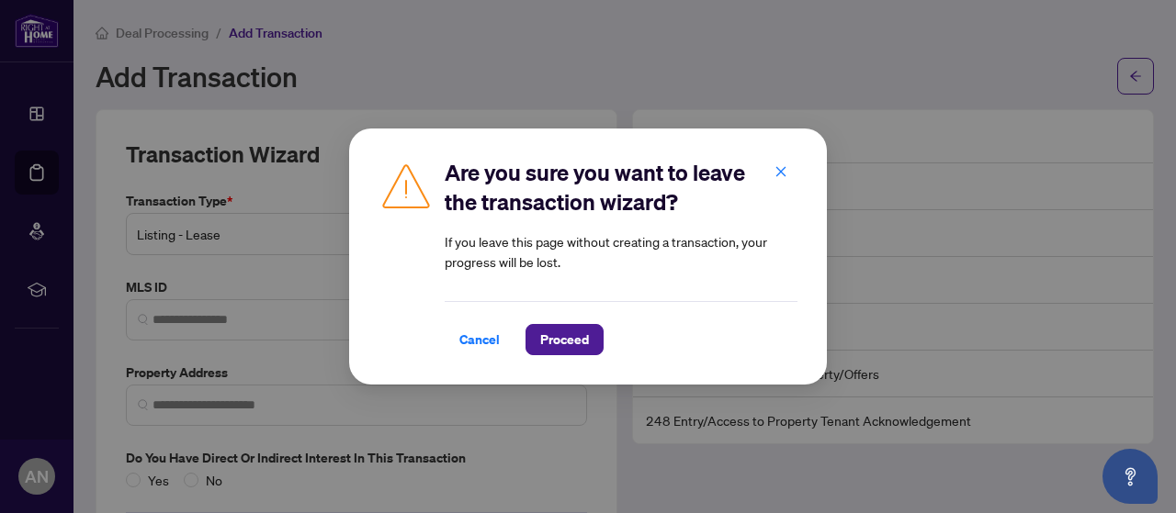 The image size is (1176, 513). What do you see at coordinates (479, 340) in the screenshot?
I see `span: Cancel` at bounding box center [479, 340].